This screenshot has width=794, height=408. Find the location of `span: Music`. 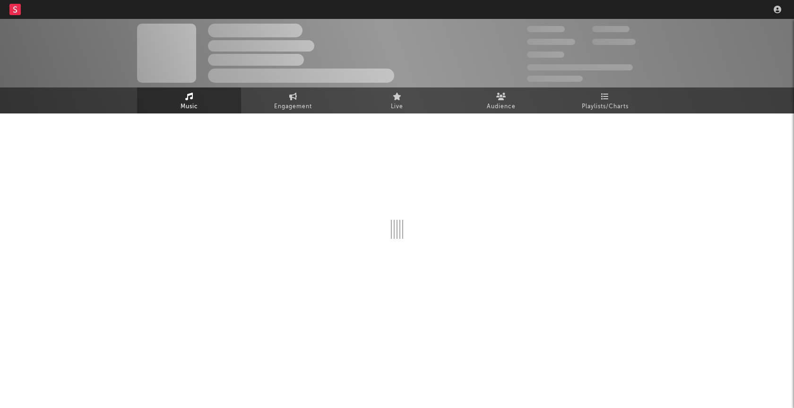

span: Music is located at coordinates (189, 107).